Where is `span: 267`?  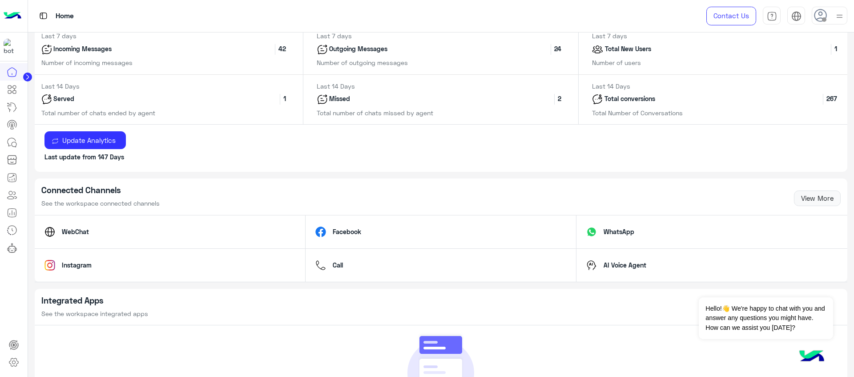
span: 267 is located at coordinates (832, 99).